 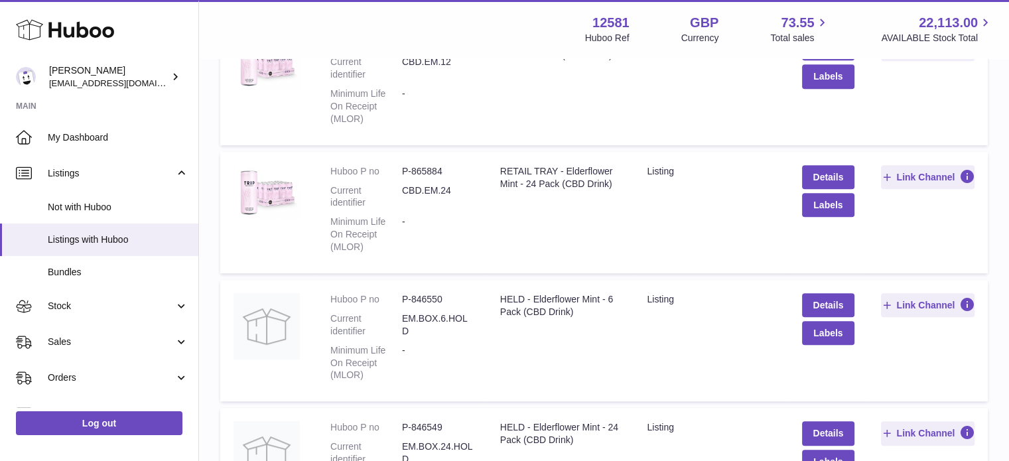 What do you see at coordinates (438, 171) in the screenshot?
I see `dd: P-865884` at bounding box center [438, 171].